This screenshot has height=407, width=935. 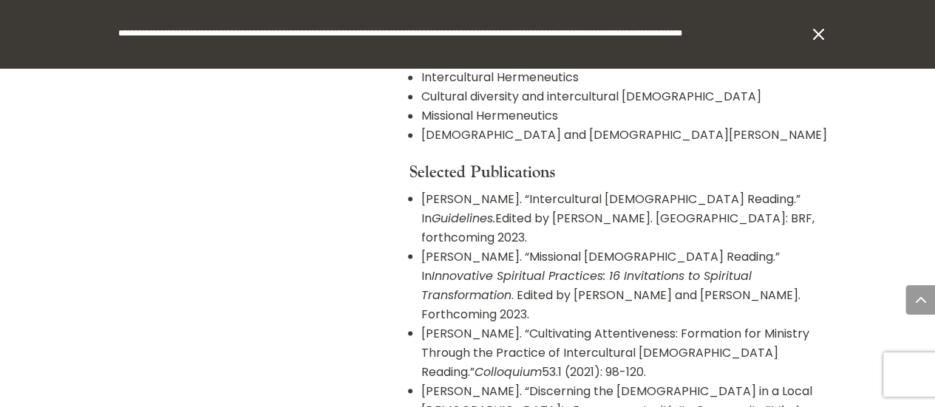 I want to click on h4: Selected Publications, so click(x=625, y=175).